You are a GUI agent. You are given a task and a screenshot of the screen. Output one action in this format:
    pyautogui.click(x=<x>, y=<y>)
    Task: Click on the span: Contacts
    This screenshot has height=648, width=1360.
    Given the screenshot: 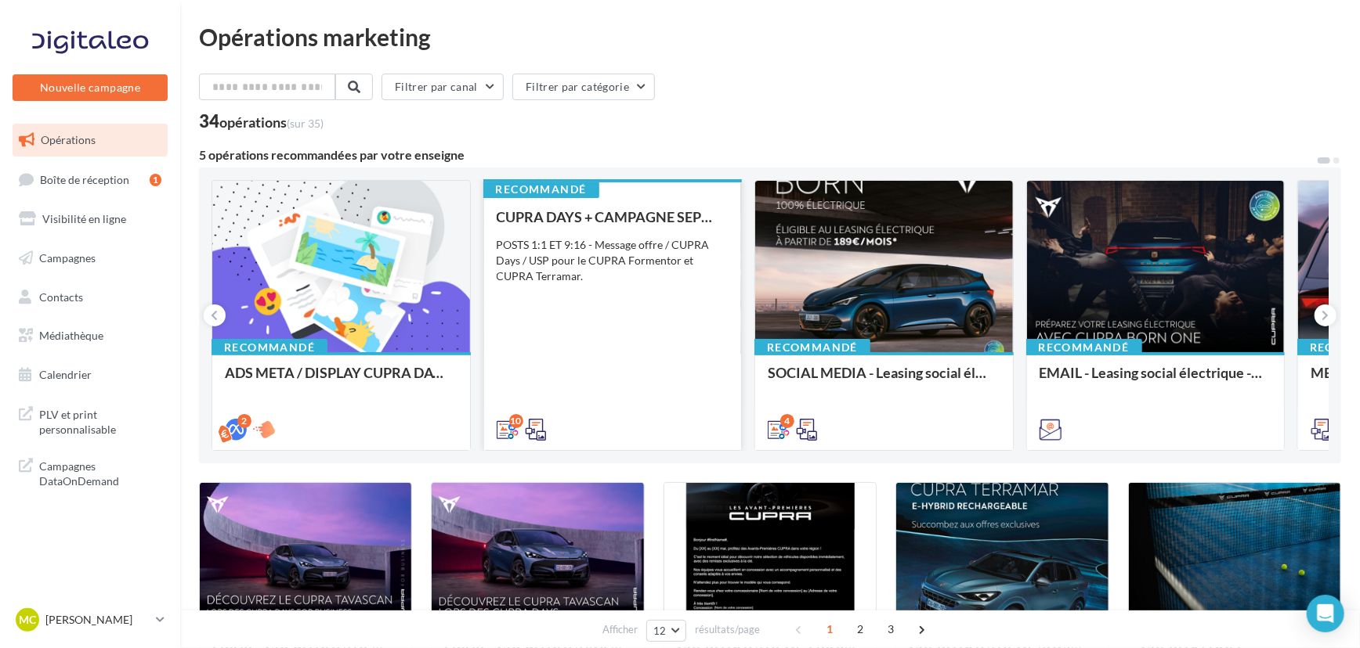 What is the action you would take?
    pyautogui.click(x=61, y=296)
    